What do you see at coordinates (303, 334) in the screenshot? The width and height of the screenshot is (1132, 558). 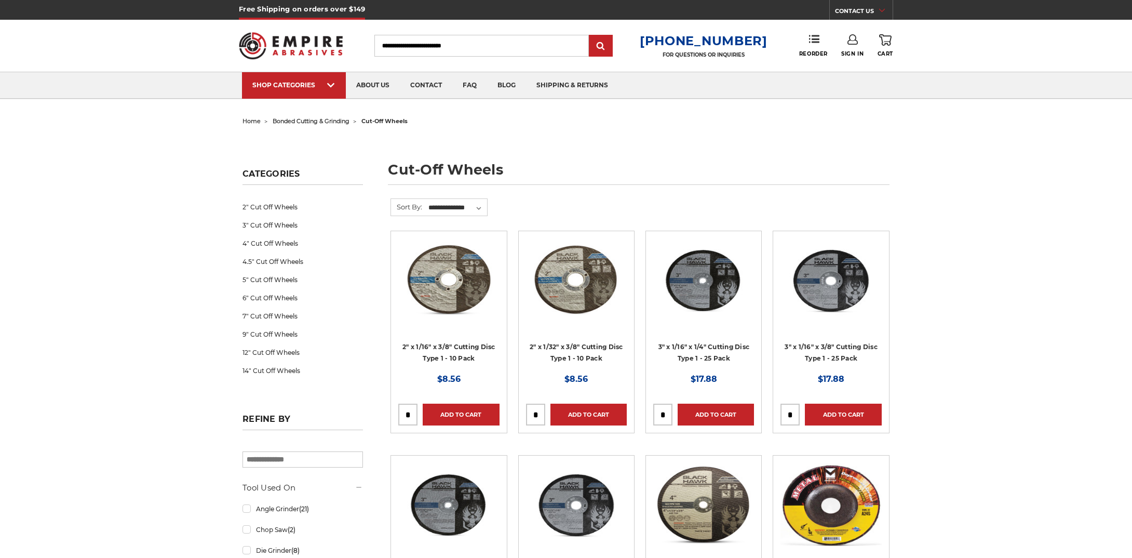 I see `a: 9" Cut Off Wheels` at bounding box center [303, 334].